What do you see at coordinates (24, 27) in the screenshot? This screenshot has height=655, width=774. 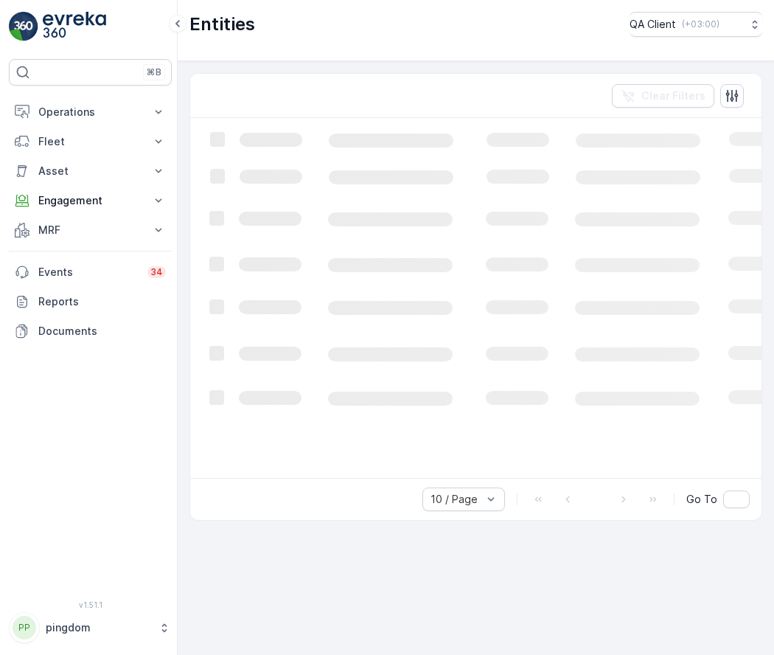 I see `img: logo` at bounding box center [24, 27].